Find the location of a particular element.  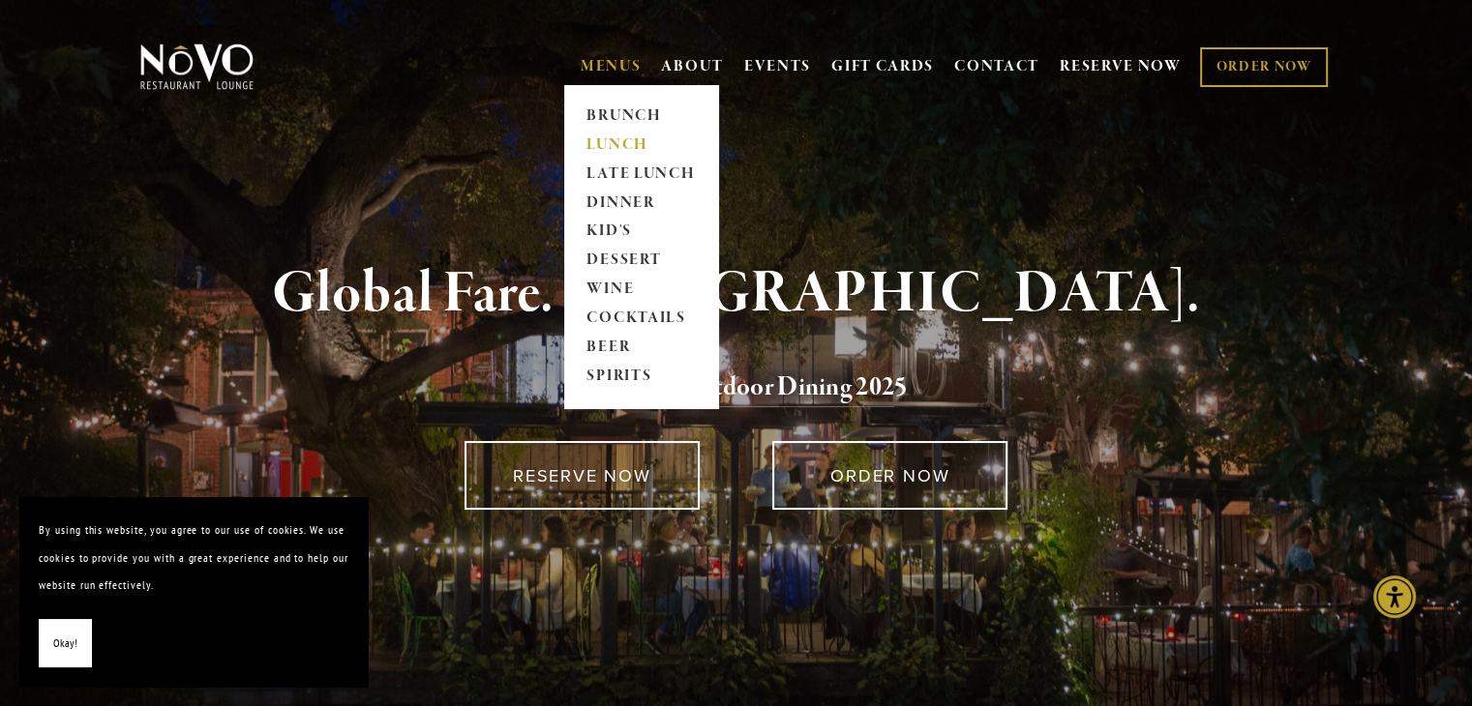

a: MENUS is located at coordinates (610, 67).